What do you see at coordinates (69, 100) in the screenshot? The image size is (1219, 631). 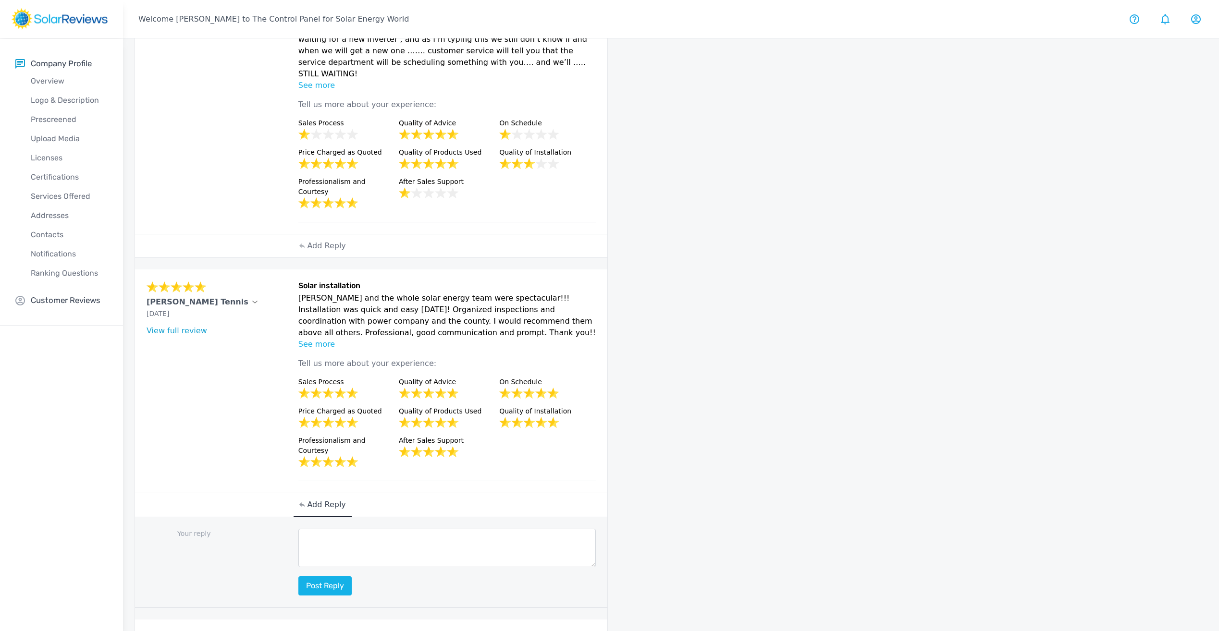 I see `a: Logo & Description` at bounding box center [69, 100].